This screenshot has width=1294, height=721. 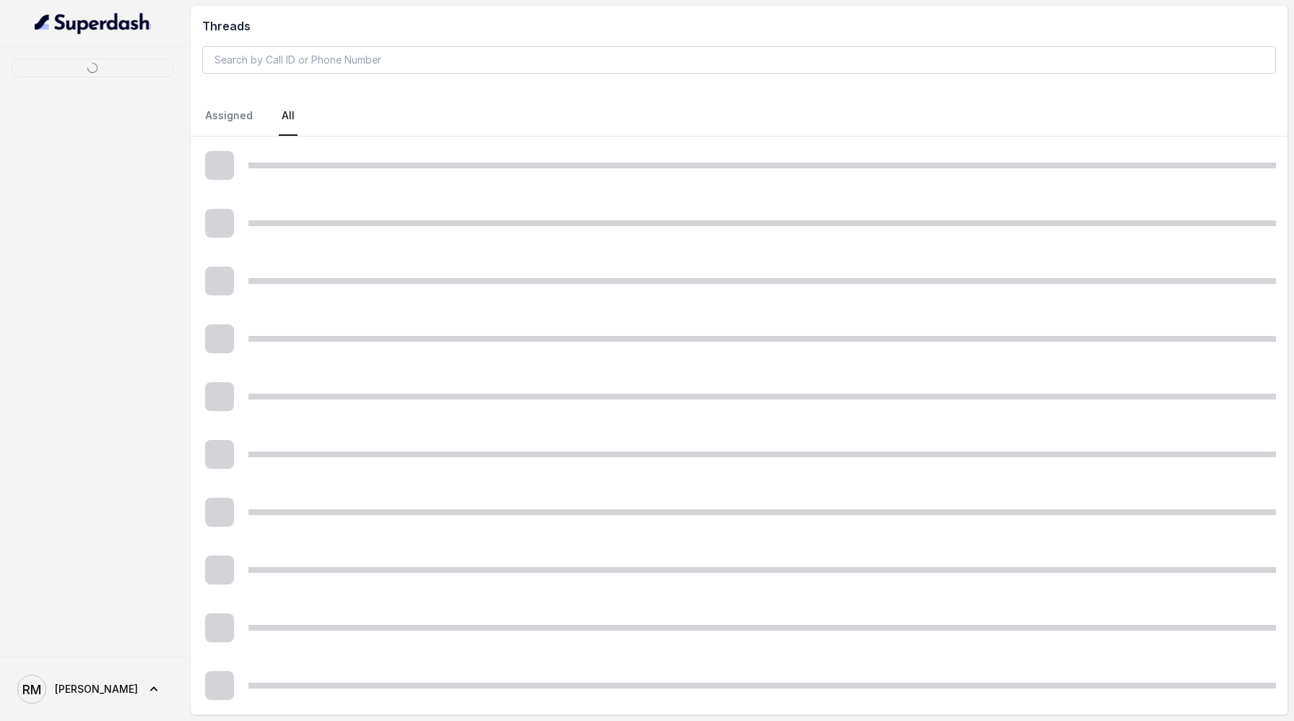 I want to click on a: Assigned, so click(x=229, y=116).